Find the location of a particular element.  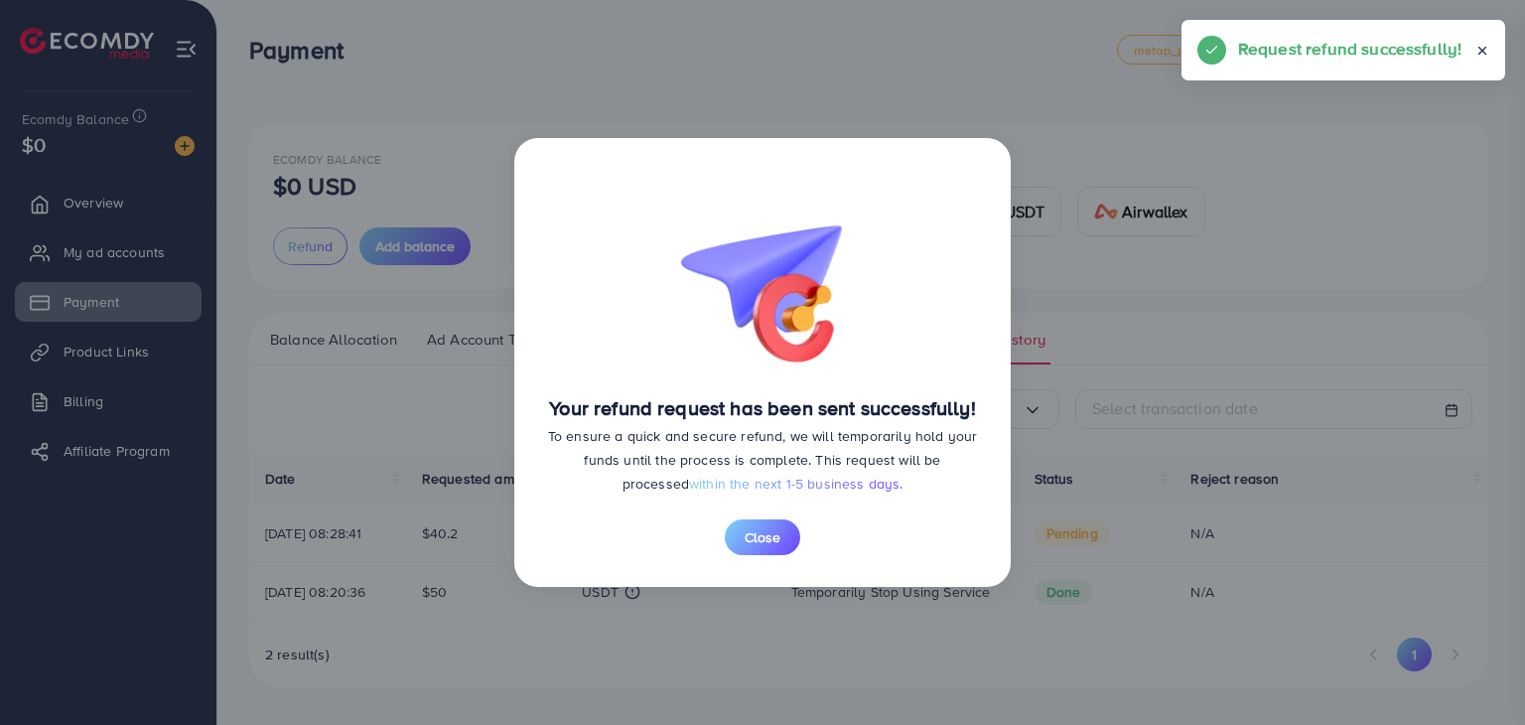

img: bg-request-refund-success.26ac5564.png is located at coordinates (762, 271).